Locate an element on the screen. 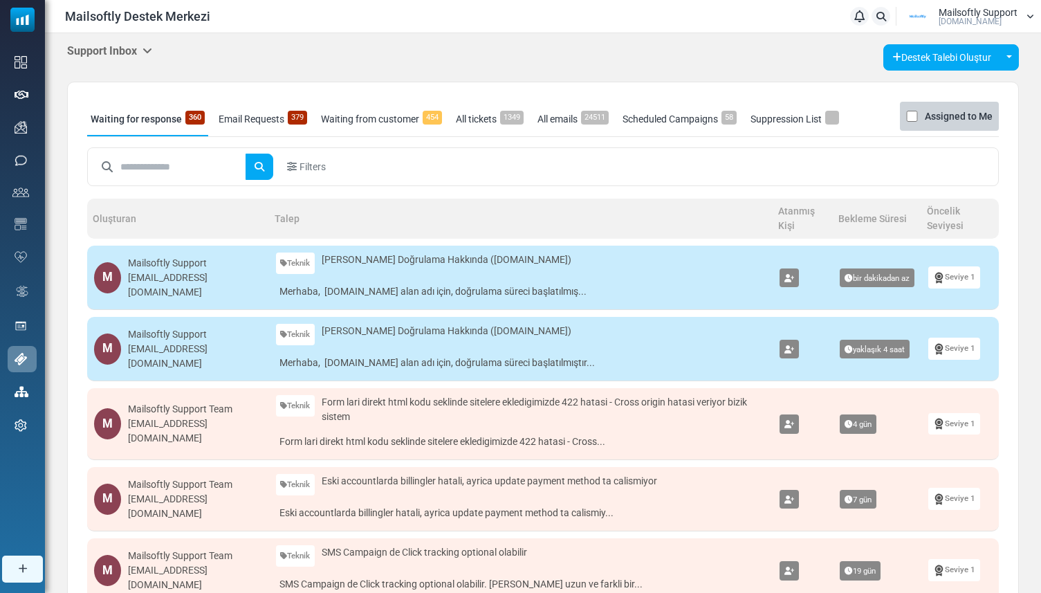 This screenshot has width=1041, height=593. a: Waiting from customer454 is located at coordinates (381, 119).